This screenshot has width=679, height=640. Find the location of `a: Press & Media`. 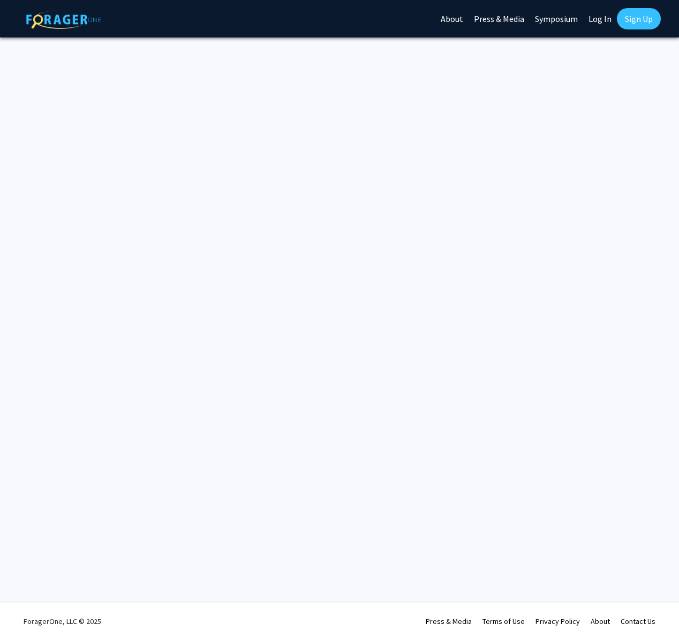

a: Press & Media is located at coordinates (449, 621).